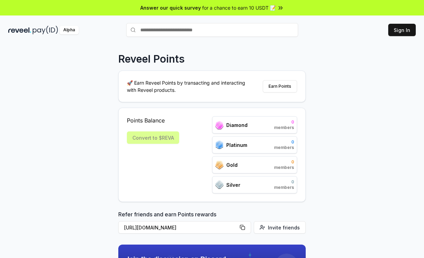 The height and width of the screenshot is (258, 424). Describe the element at coordinates (237, 125) in the screenshot. I see `span: Diamond` at that location.